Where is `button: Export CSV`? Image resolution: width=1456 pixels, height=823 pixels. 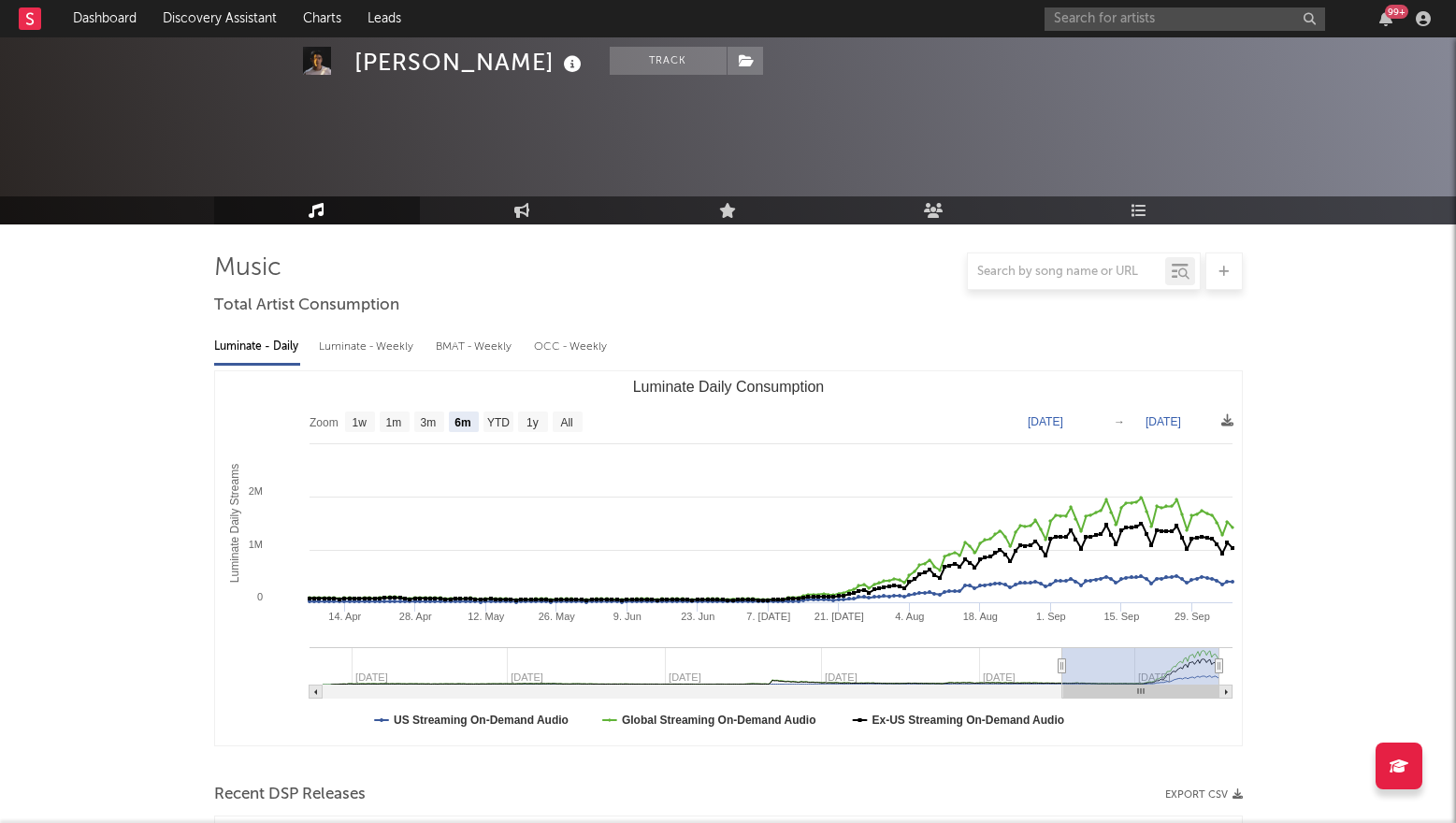 button: Export CSV is located at coordinates (1203, 795).